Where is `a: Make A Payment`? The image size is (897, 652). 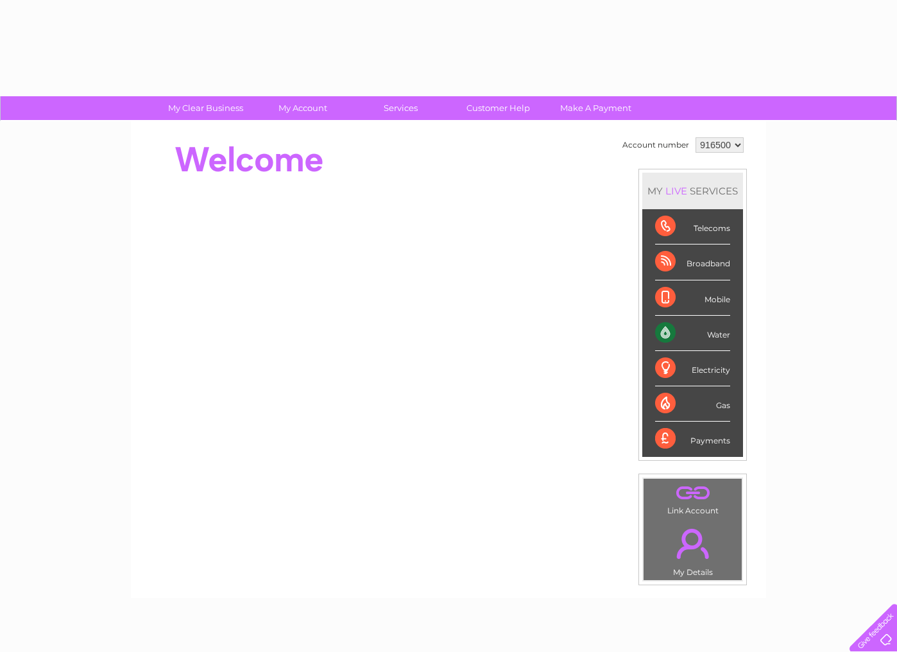 a: Make A Payment is located at coordinates (596, 108).